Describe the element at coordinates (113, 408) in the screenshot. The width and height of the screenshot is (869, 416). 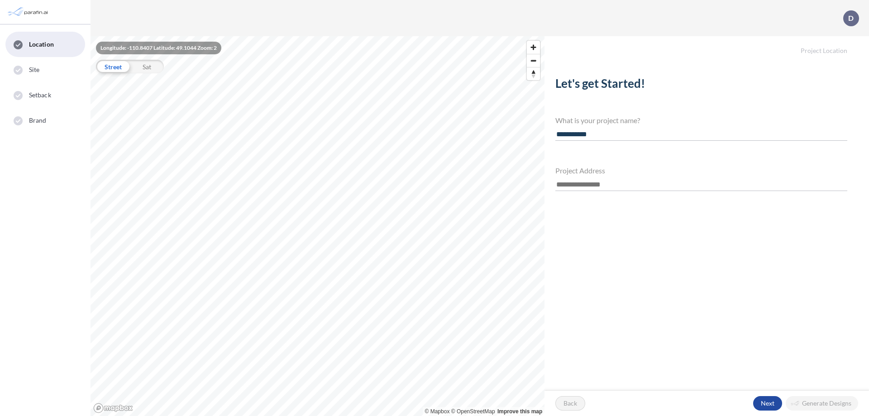
I see `a: Mapbox homepage` at that location.